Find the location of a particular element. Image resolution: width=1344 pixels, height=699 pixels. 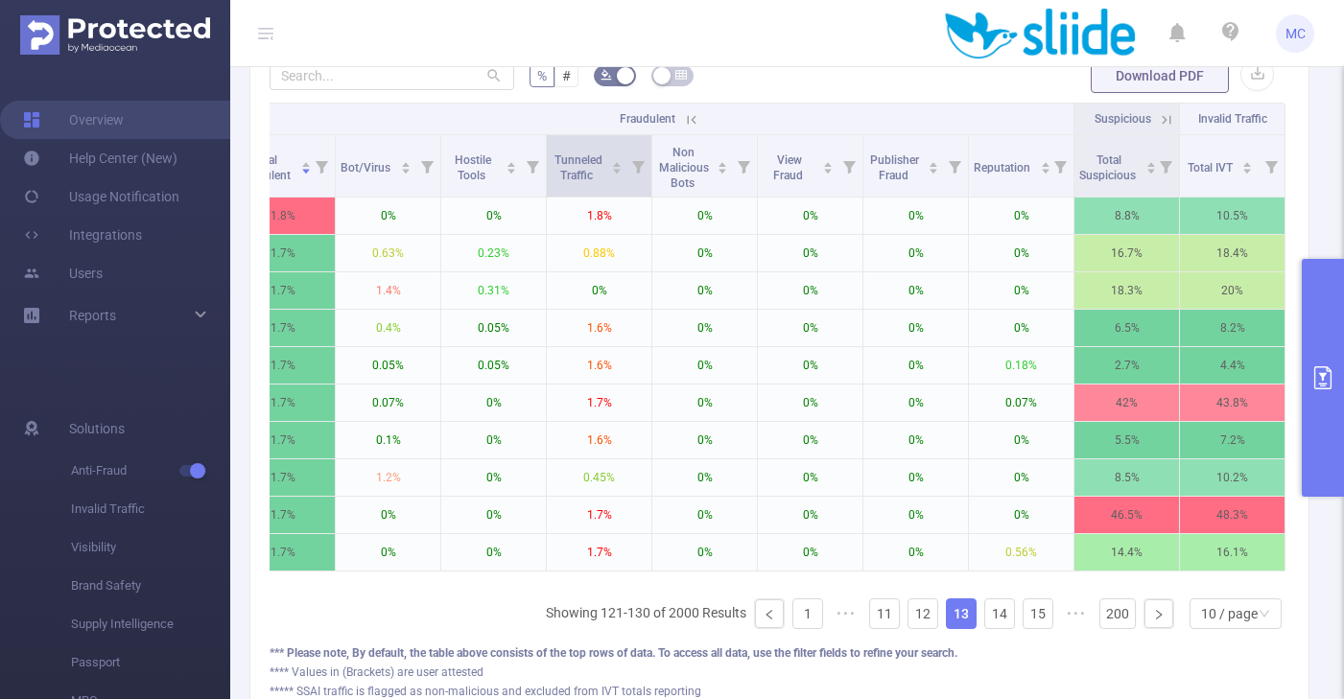

a: Overview is located at coordinates (73, 120).